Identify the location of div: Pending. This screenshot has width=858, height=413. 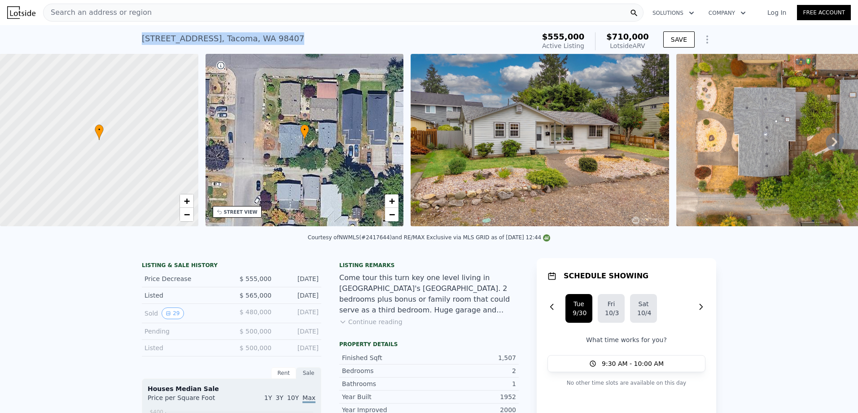
(184, 331).